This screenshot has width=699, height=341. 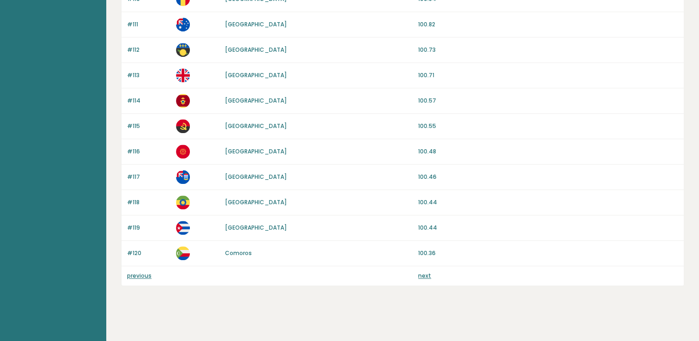 What do you see at coordinates (183, 152) in the screenshot?
I see `img: kg.svg` at bounding box center [183, 152].